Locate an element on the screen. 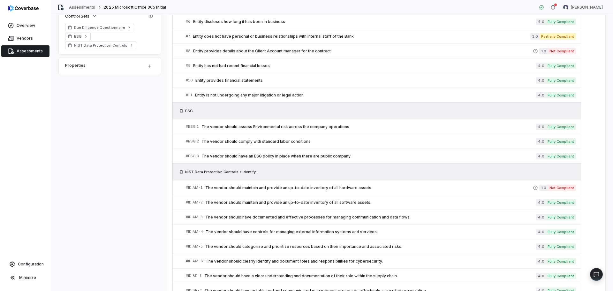 This screenshot has height=291, width=613. a: #ESG 3The vendor should have an ESG policy in place when there are public company4.0Fully Compliant is located at coordinates (381, 156).